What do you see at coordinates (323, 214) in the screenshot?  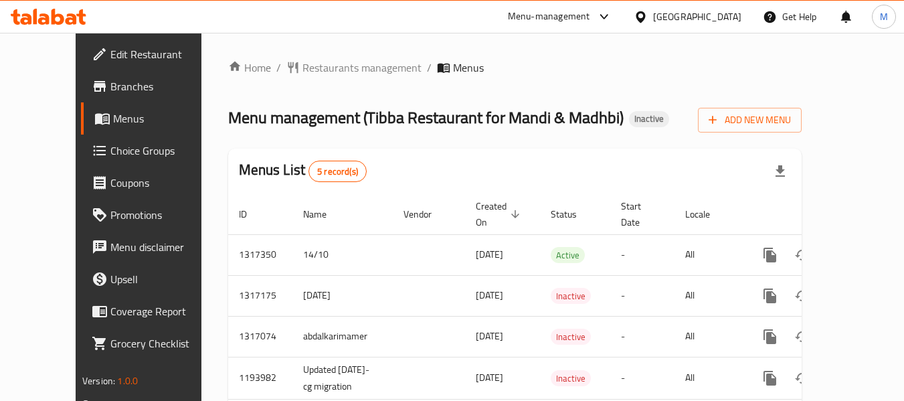 I see `span: Name` at bounding box center [323, 214].